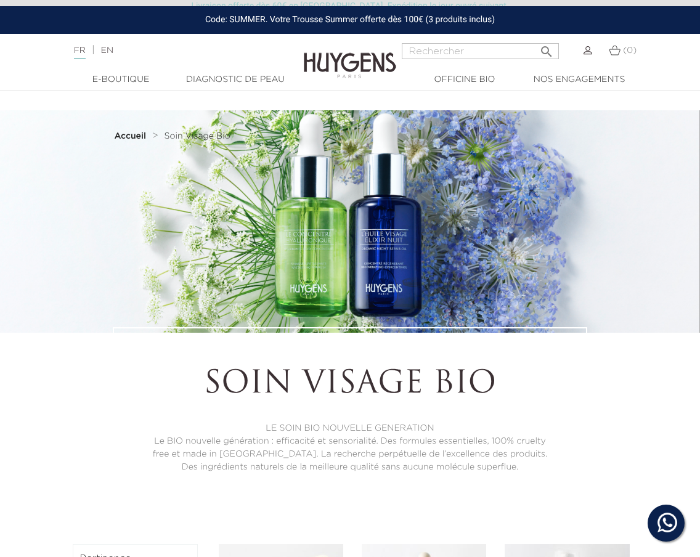 Image resolution: width=700 pixels, height=557 pixels. I want to click on p: LE SOIN BIO NOUVELLE GENERATION, so click(350, 428).